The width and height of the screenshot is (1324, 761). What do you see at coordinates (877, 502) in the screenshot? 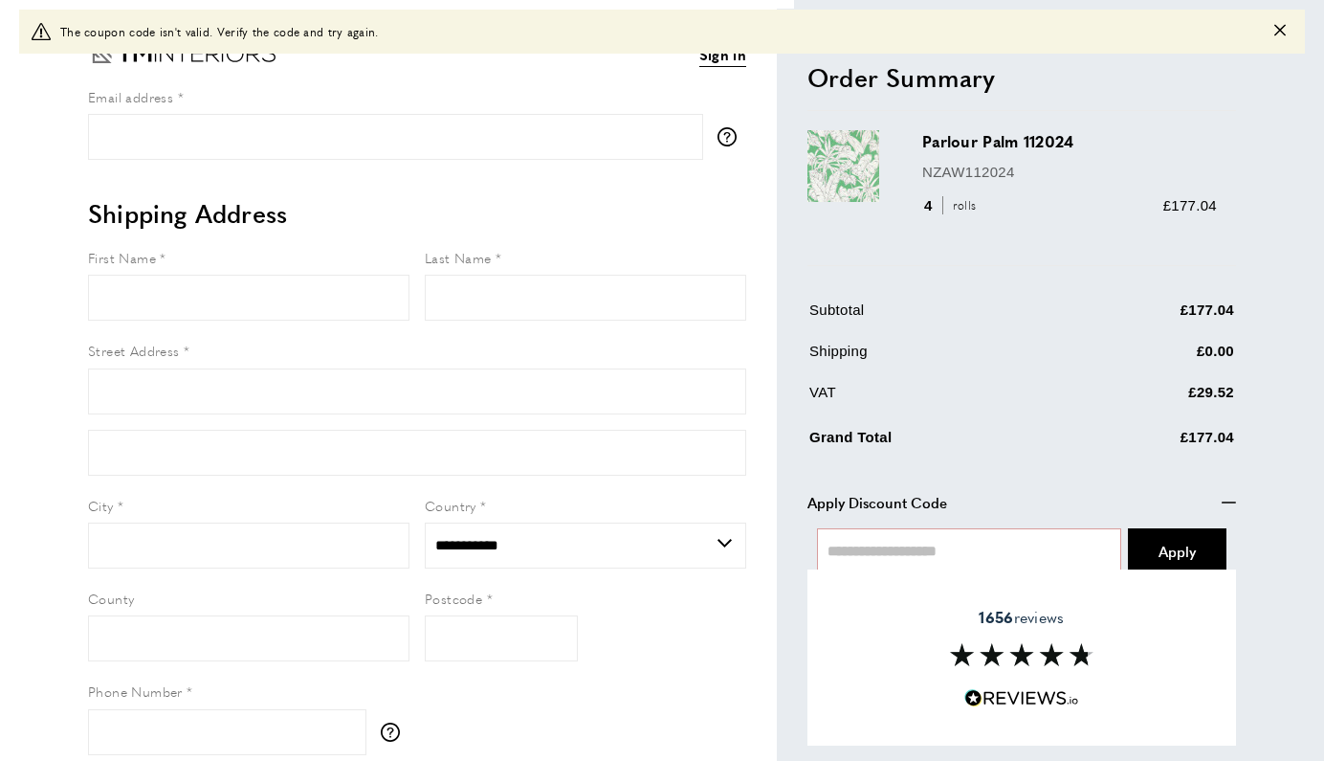
I see `span: Apply Discount Code` at bounding box center [877, 502].